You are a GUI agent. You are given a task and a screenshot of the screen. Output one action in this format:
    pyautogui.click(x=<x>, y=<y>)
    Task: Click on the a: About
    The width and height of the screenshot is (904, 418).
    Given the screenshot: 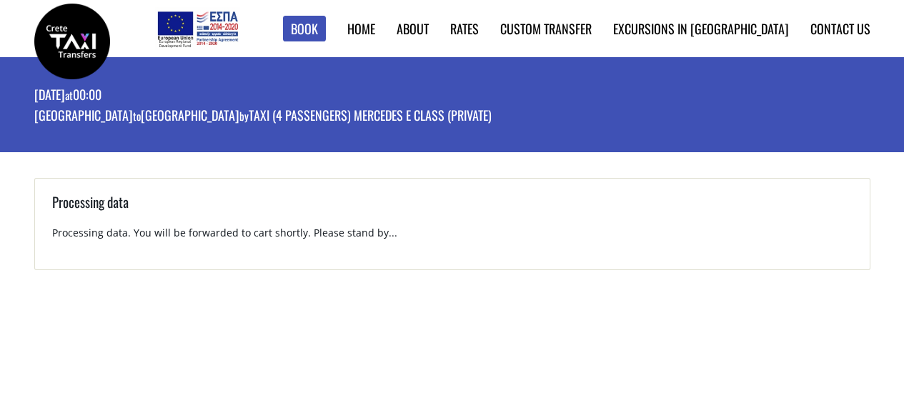 What is the action you would take?
    pyautogui.click(x=412, y=29)
    